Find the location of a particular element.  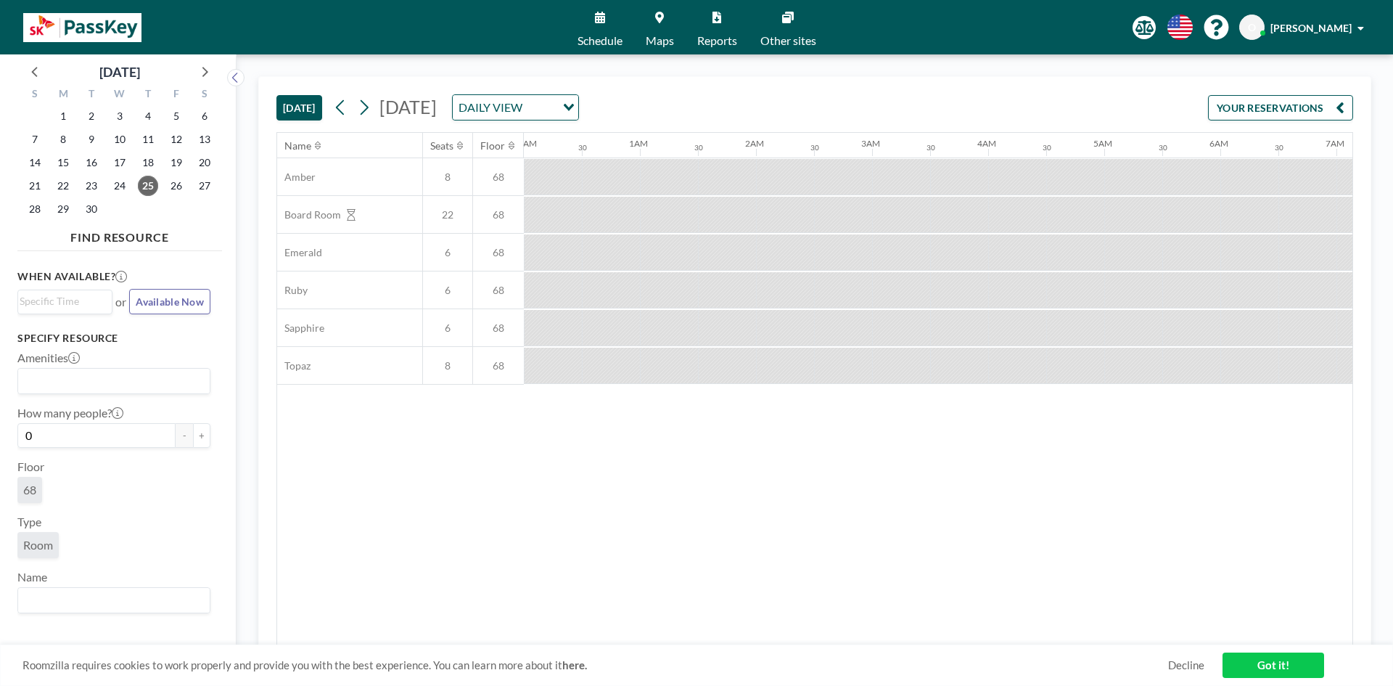

label: Floor is located at coordinates (30, 467).